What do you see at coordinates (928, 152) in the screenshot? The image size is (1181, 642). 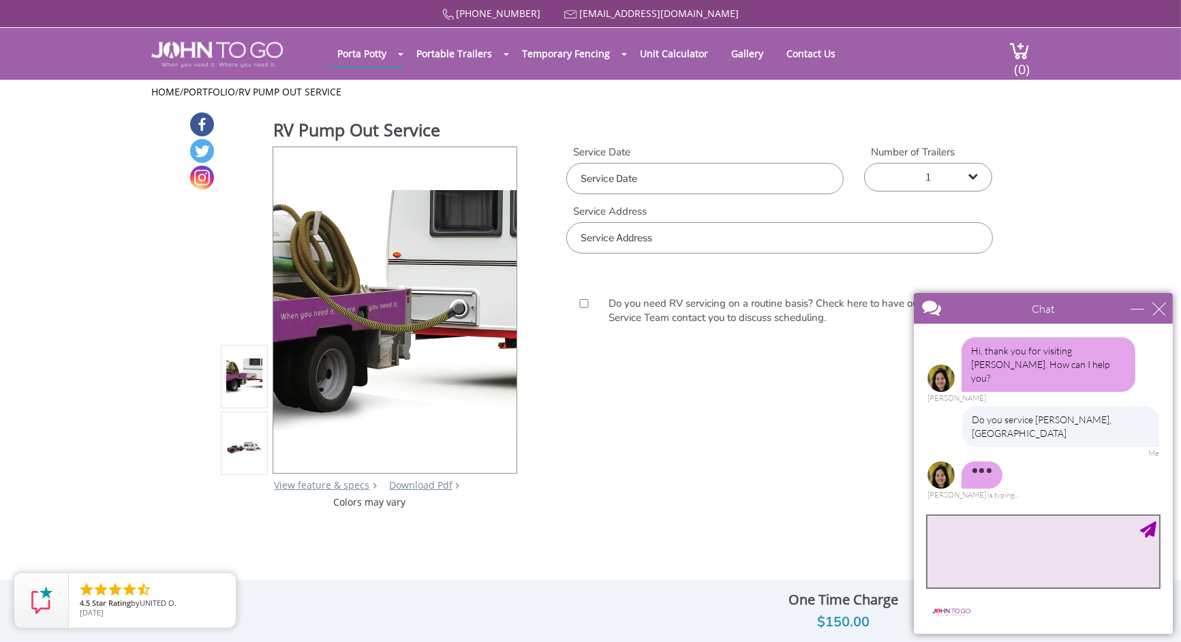 I see `label: Number of Trailers` at bounding box center [928, 152].